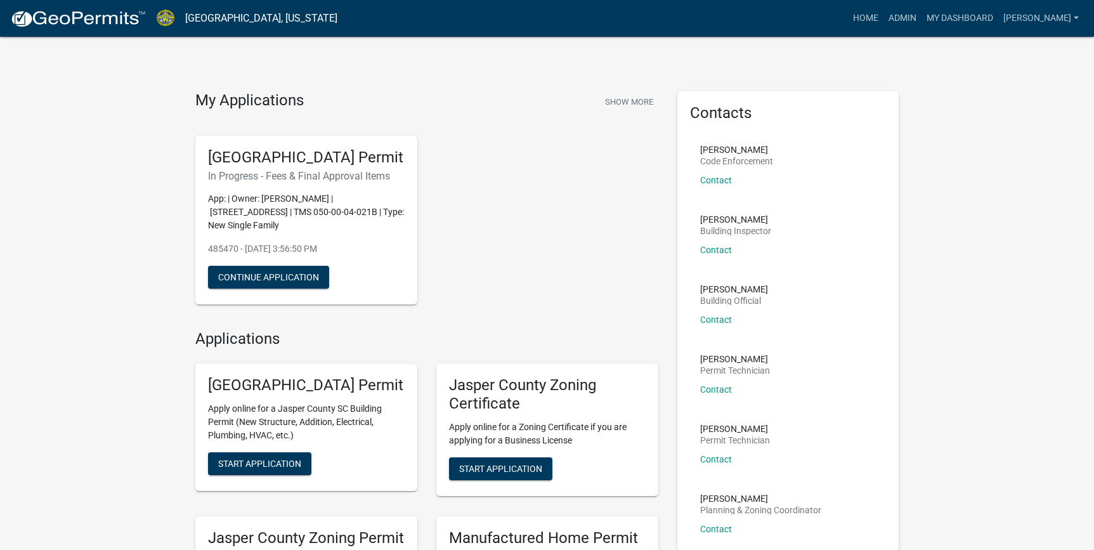  I want to click on img: Jasper County, South Carolina, so click(166, 18).